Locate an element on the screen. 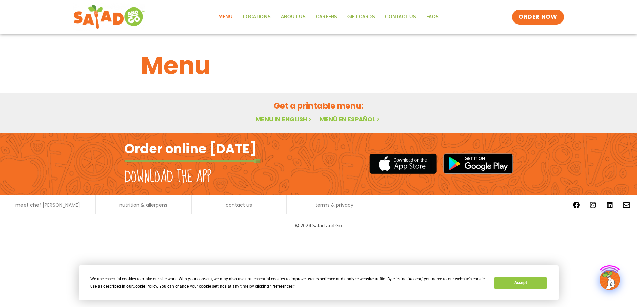 The width and height of the screenshot is (637, 307). a: Menu is located at coordinates (226, 17).